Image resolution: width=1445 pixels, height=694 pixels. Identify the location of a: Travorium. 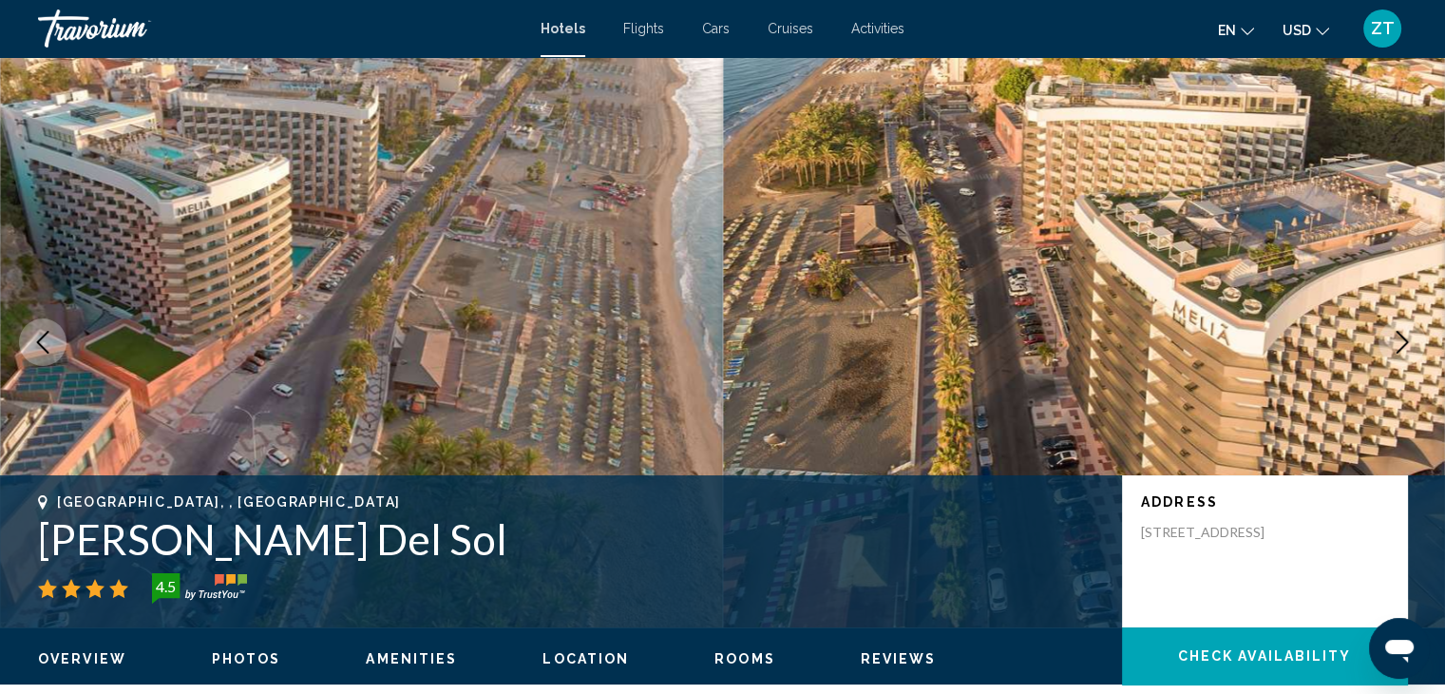
(279, 29).